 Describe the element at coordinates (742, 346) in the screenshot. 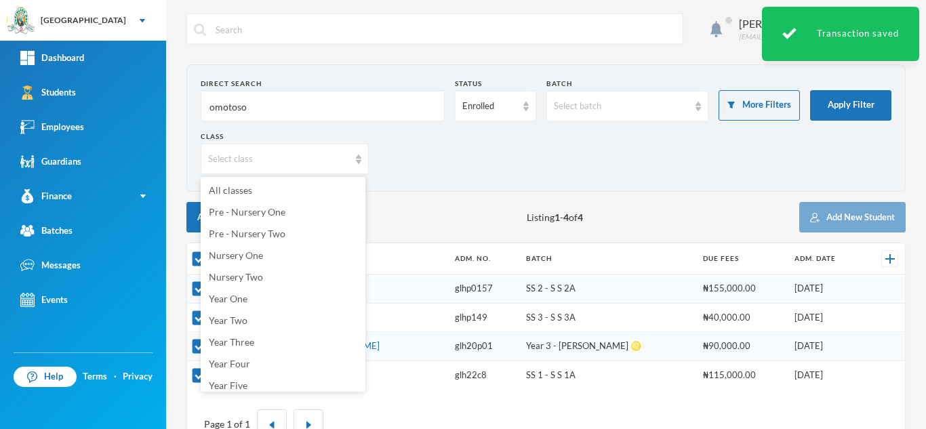

I see `td: ₦90,000.00` at that location.